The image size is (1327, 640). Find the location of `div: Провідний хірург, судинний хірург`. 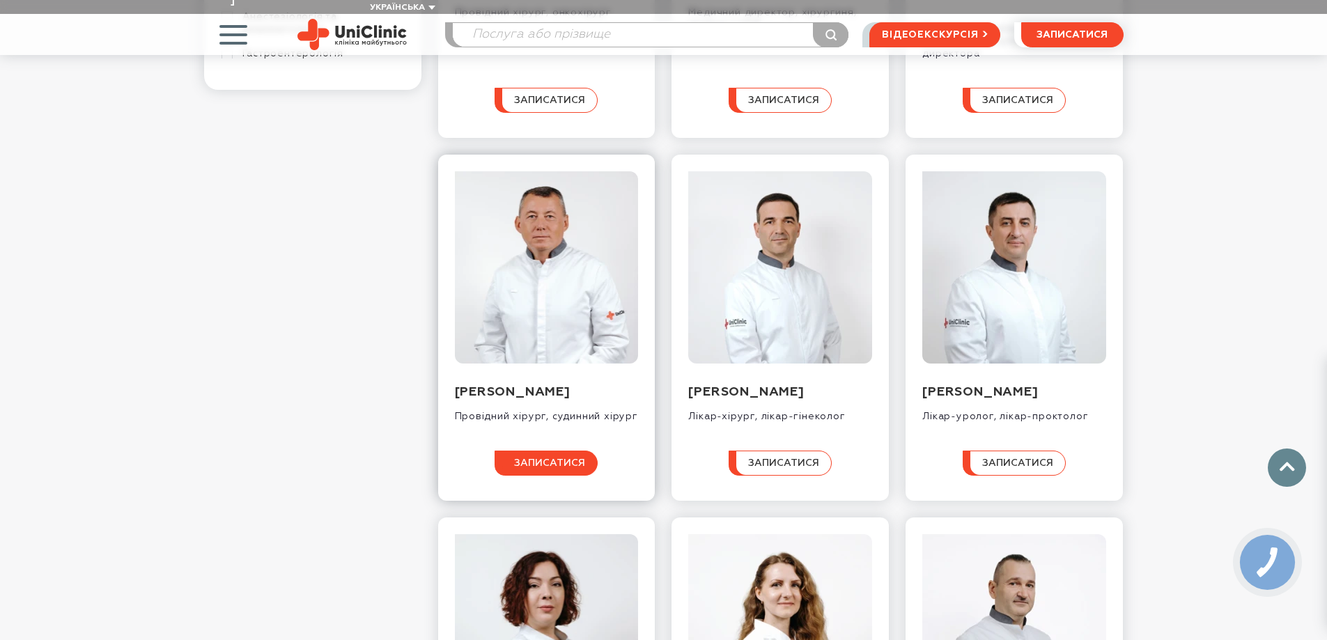

div: Провідний хірург, судинний хірург is located at coordinates (547, 411).